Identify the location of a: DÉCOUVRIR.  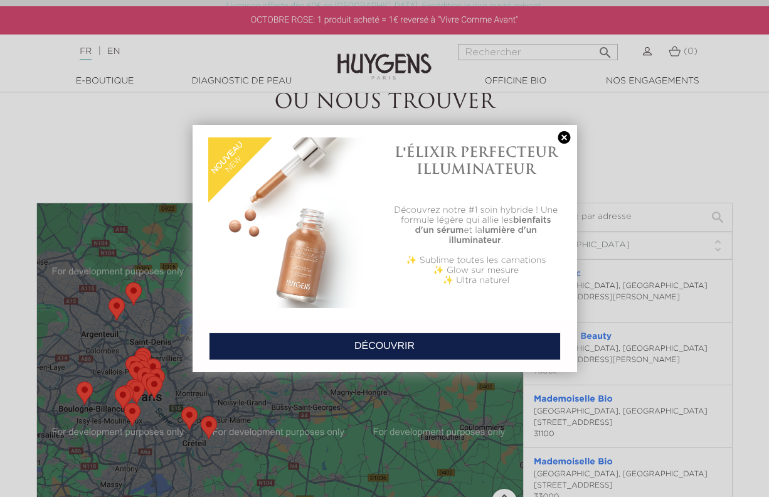
(385, 346).